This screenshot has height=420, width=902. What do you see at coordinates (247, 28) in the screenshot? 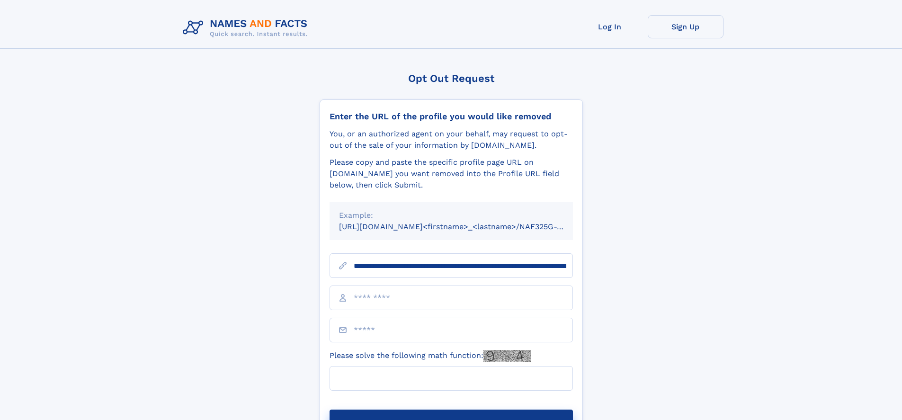
I see `img: Logo Names and Facts` at bounding box center [247, 28].